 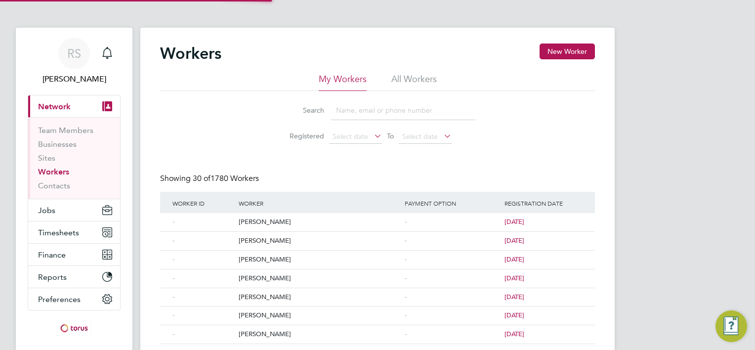 I want to click on div: Worker ID, so click(x=203, y=203).